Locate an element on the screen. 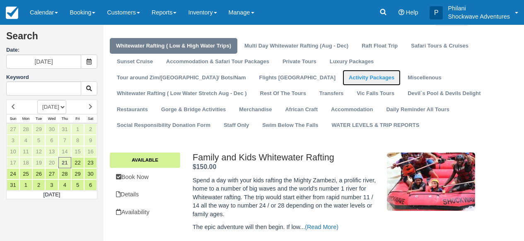  p: Philani is located at coordinates (479, 8).